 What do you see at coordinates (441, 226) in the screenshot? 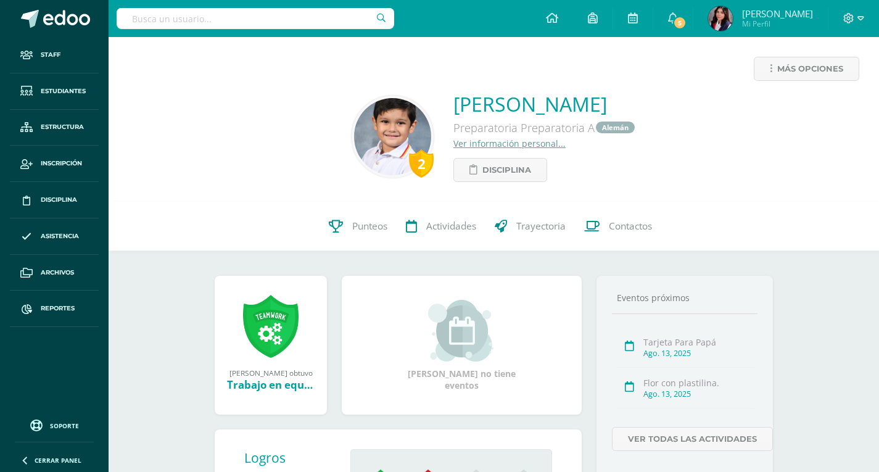
I see `a: Actividades` at bounding box center [441, 226].